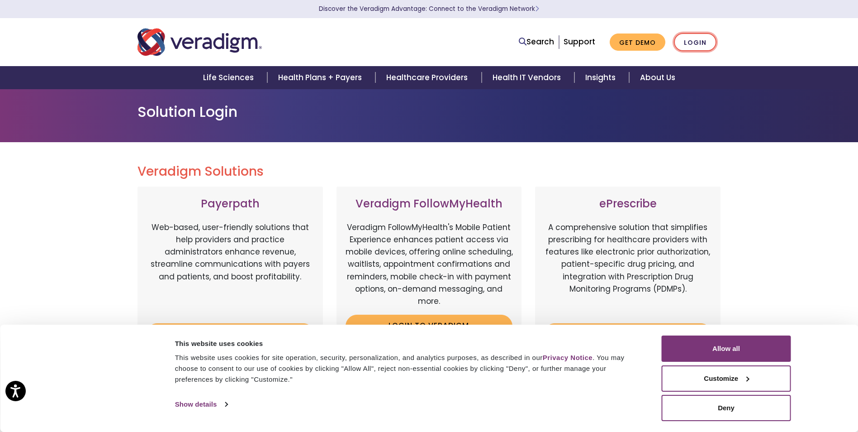 This screenshot has width=858, height=432. What do you see at coordinates (200, 42) in the screenshot?
I see `img: Veradigm logo` at bounding box center [200, 42].